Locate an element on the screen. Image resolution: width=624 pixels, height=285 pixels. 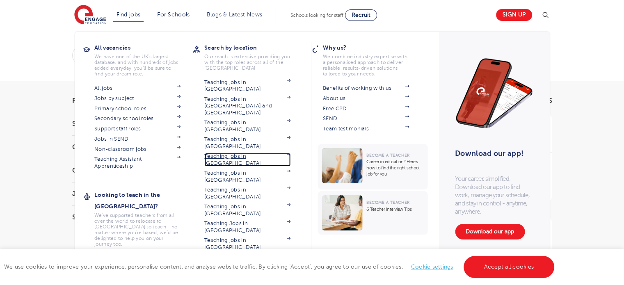
h3: City is located at coordinates (117, 171).